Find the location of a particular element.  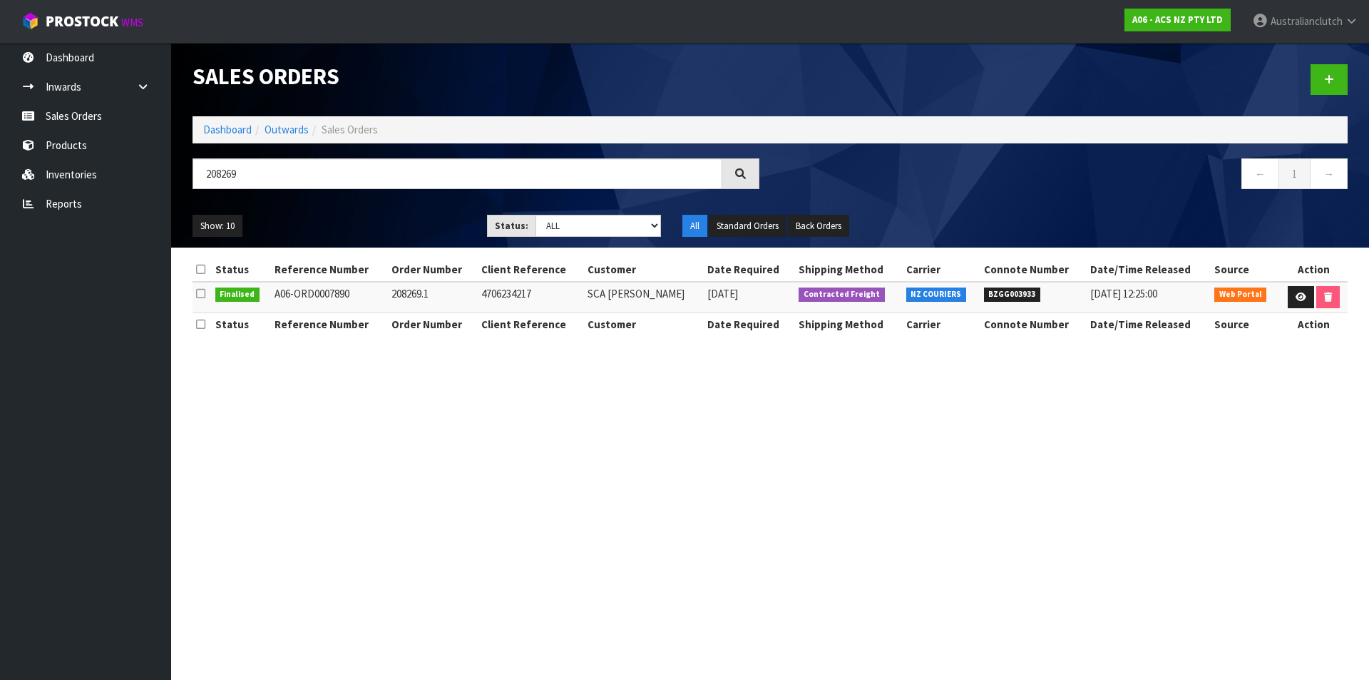

span: Australianclutch is located at coordinates (1306, 21).